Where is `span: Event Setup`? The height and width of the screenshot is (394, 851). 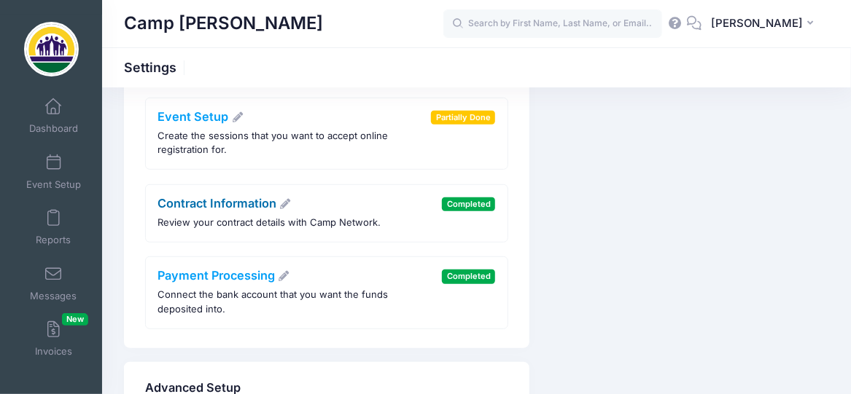
span: Event Setup is located at coordinates (53, 184).